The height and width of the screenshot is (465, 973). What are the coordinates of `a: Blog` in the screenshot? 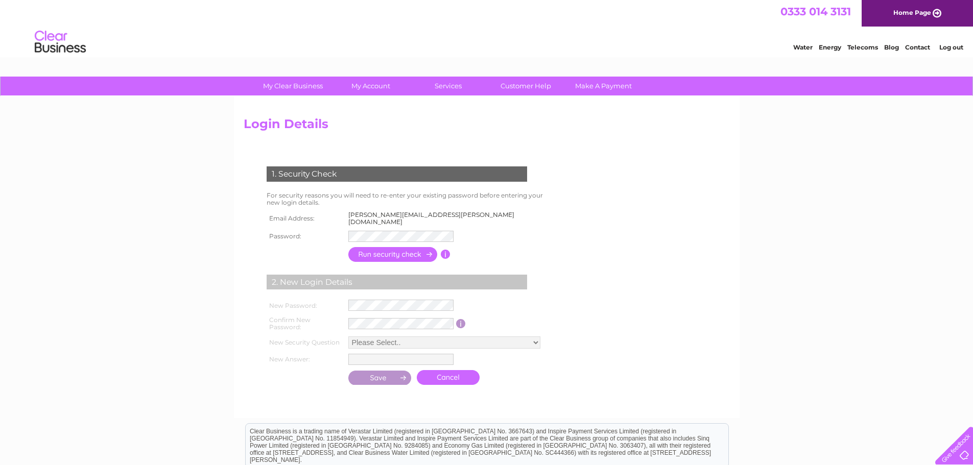 It's located at (891, 47).